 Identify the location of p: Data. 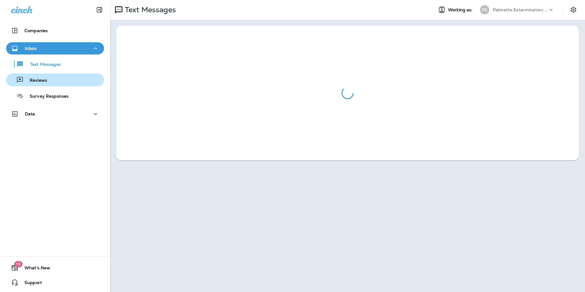
(30, 114).